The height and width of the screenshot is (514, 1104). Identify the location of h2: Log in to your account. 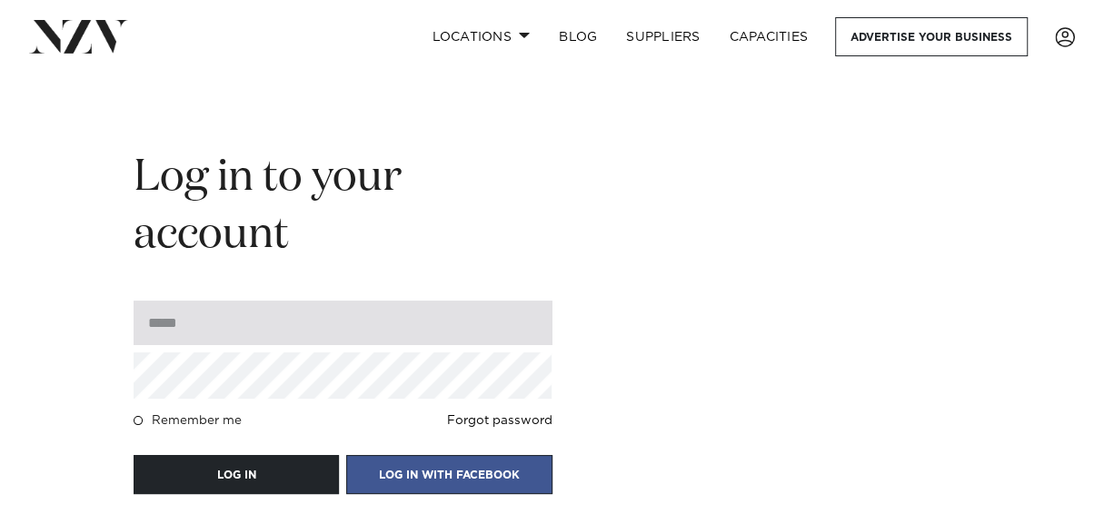
(343, 207).